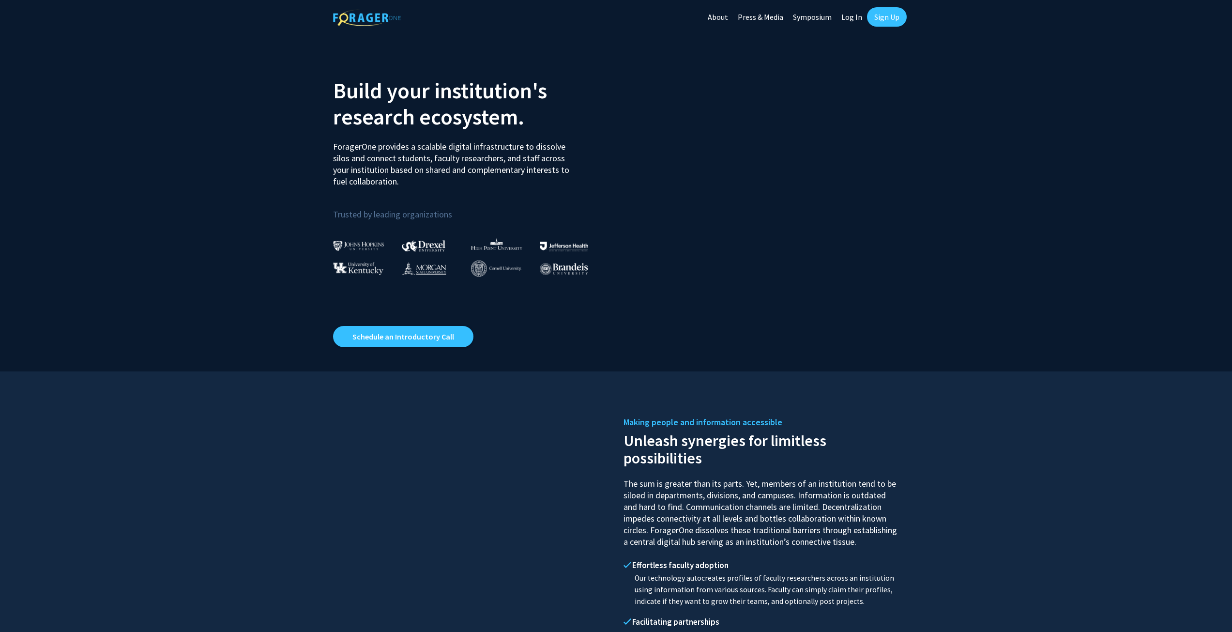 The width and height of the screenshot is (1232, 632). I want to click on img: Johns Hopkins University, so click(359, 245).